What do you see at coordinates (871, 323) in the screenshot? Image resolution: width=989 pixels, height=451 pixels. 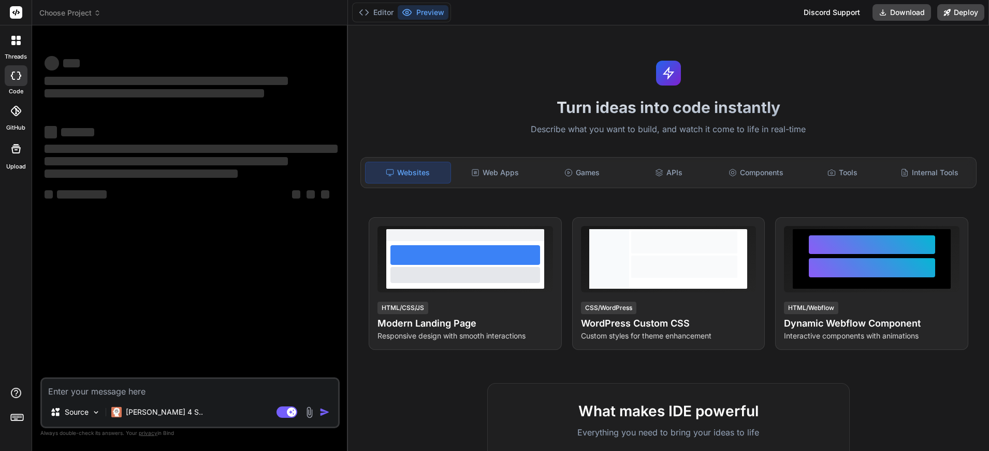 I see `h4: Dynamic Webflow Component` at bounding box center [871, 323].